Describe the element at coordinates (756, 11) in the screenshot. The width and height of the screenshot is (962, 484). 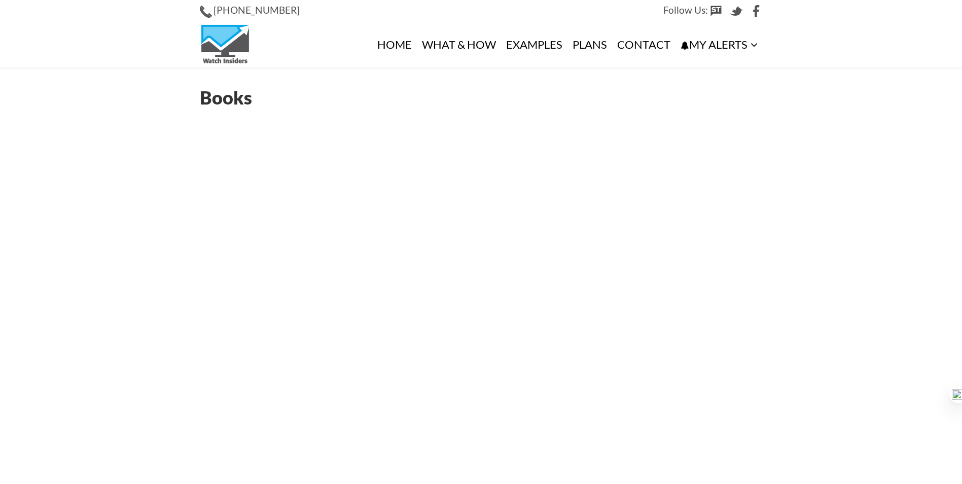
I see `img: Facebook` at that location.